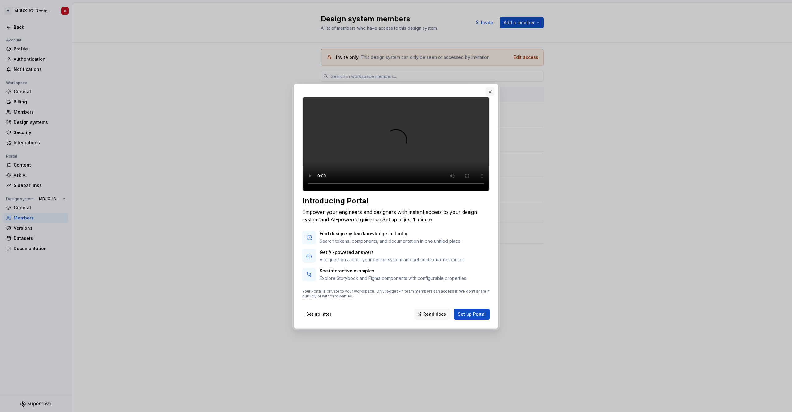 The image size is (792, 412). What do you see at coordinates (393, 252) in the screenshot?
I see `p: Get AI-powered answers` at bounding box center [393, 252].